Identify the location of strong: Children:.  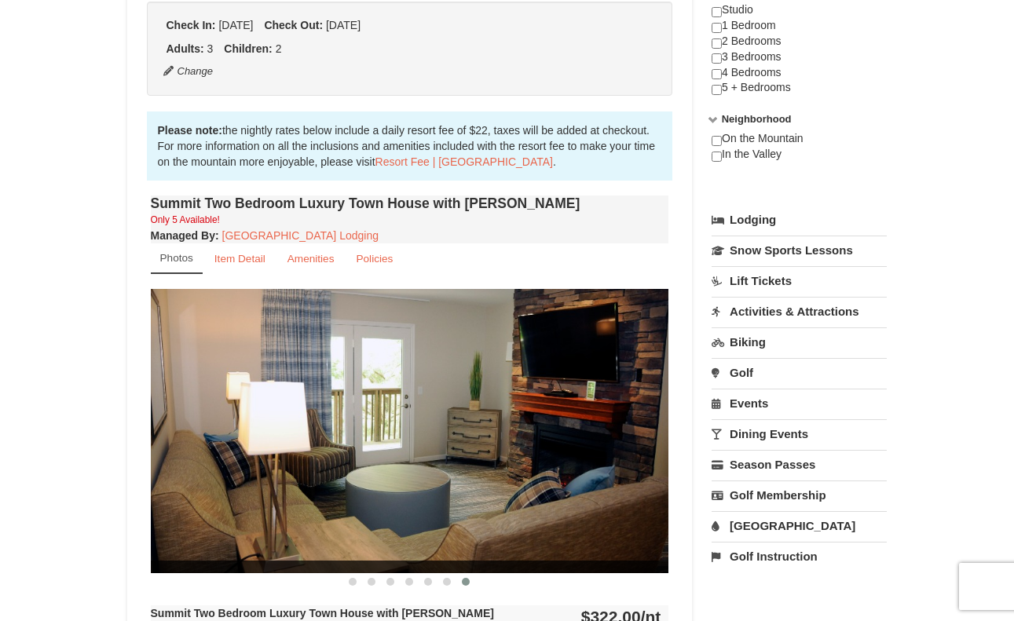
(247, 49).